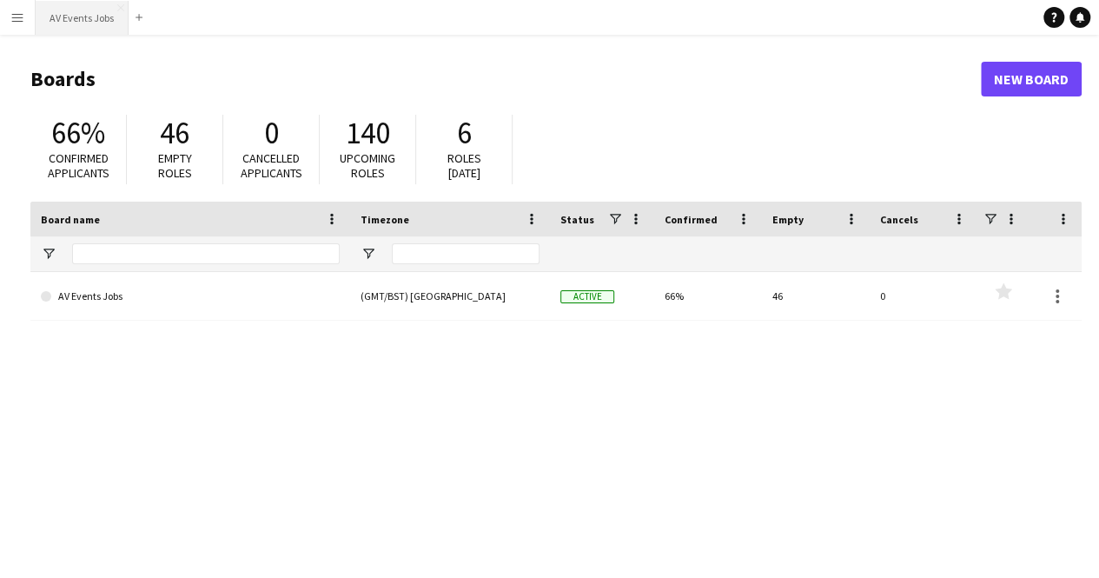 This screenshot has width=1099, height=578. Describe the element at coordinates (70, 219) in the screenshot. I see `span: Board name` at that location.